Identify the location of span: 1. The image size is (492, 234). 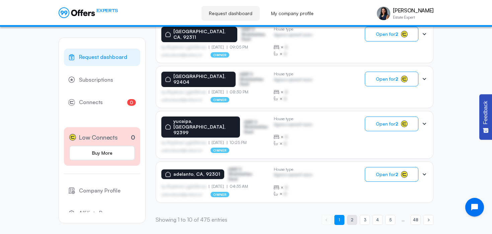
(339, 220).